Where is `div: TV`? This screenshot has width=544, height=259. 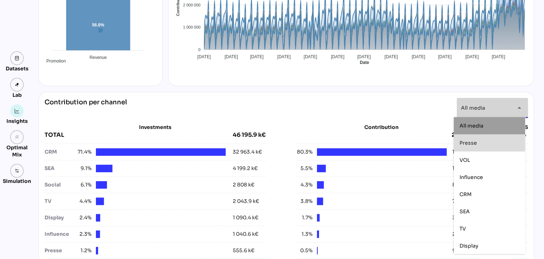
div: TV is located at coordinates (60, 201).